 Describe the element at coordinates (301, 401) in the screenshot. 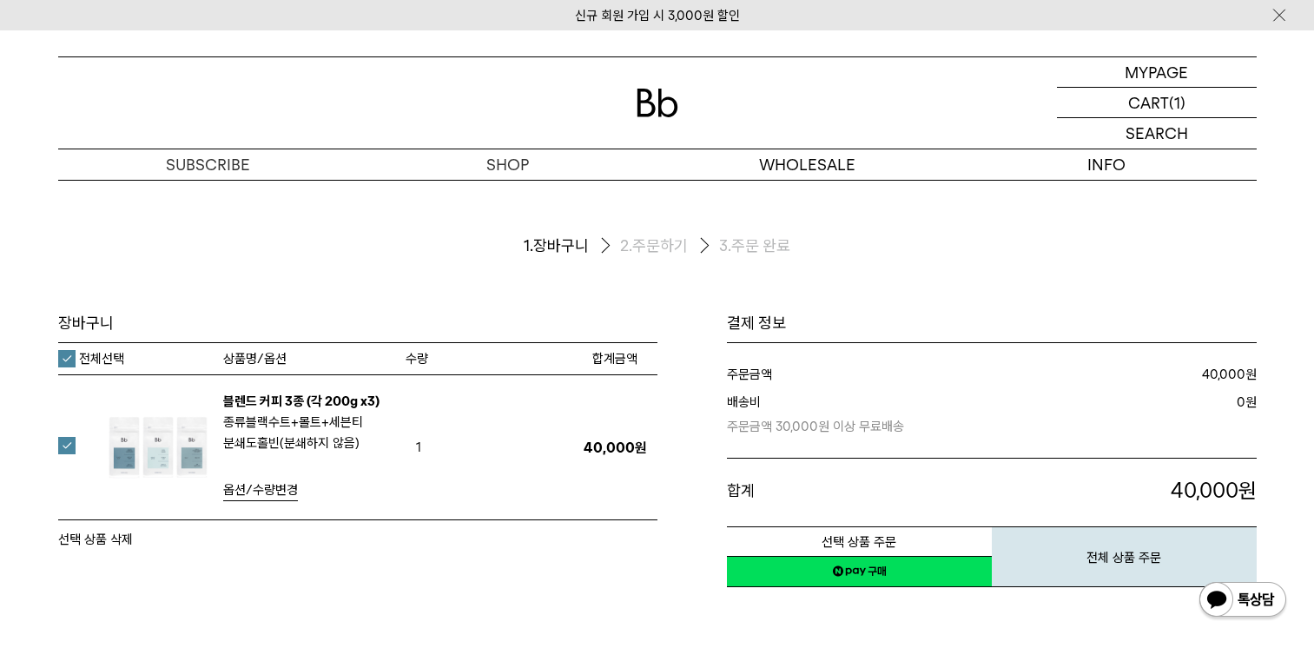

I see `a: 블렌드 커피 3종 (각 200g x3)` at that location.